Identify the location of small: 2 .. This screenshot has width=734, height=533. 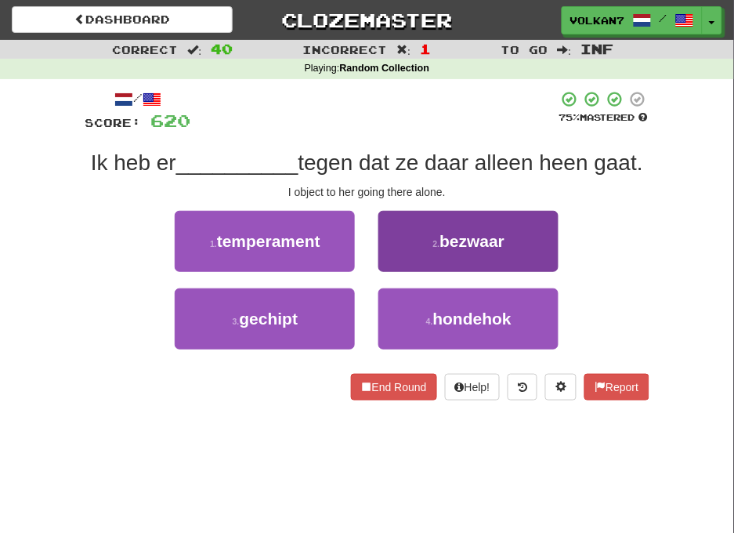
(437, 244).